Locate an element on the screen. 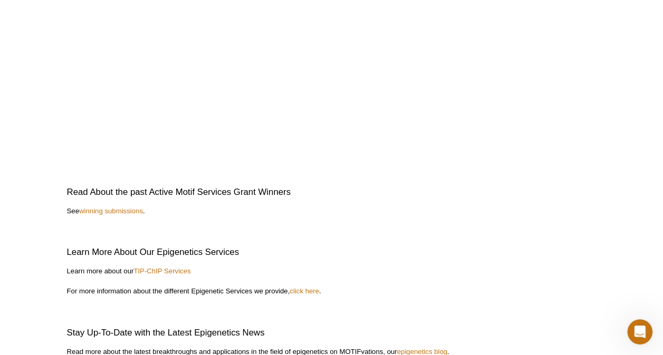  a: winning submissions is located at coordinates (111, 211).